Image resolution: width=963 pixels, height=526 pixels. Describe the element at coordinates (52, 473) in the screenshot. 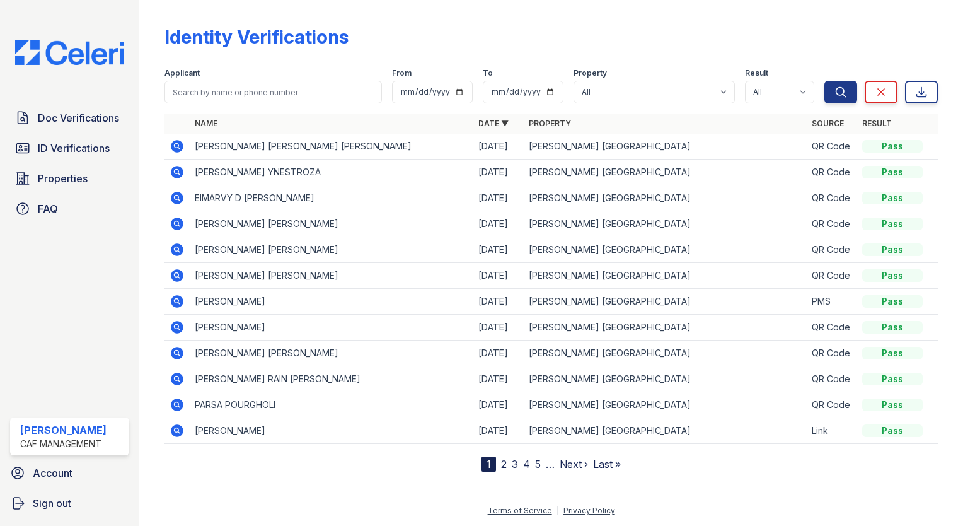

I see `span: Account` at that location.